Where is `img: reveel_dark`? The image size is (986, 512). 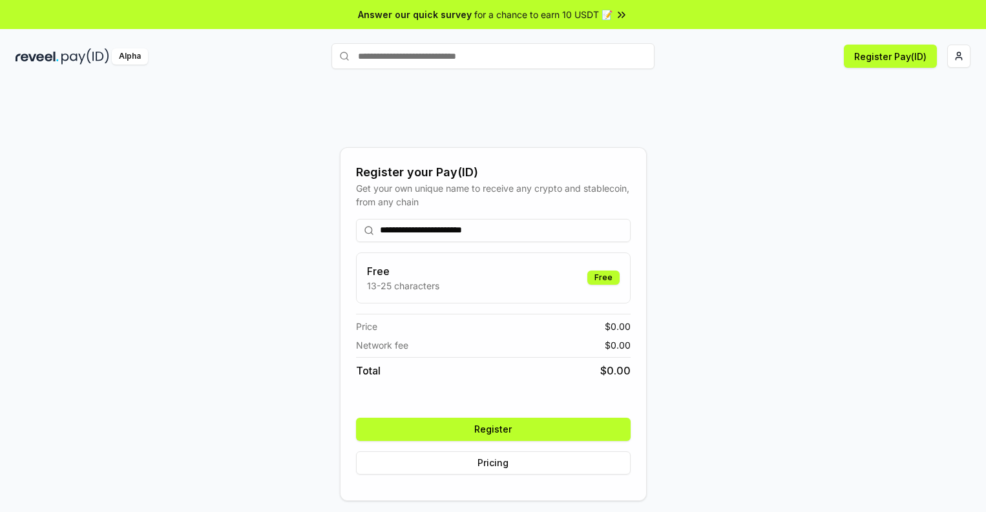 img: reveel_dark is located at coordinates (37, 56).